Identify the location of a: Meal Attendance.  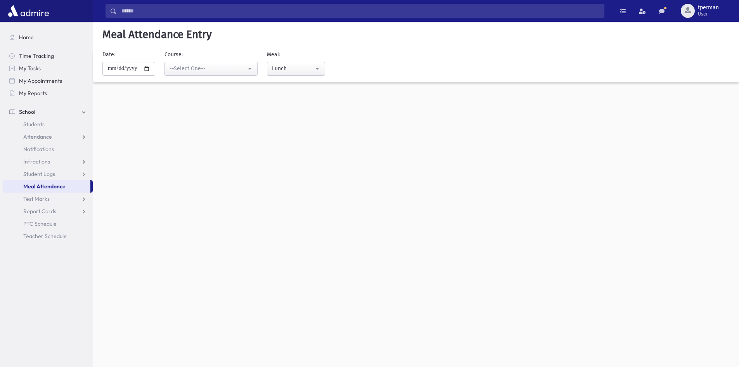
(47, 186).